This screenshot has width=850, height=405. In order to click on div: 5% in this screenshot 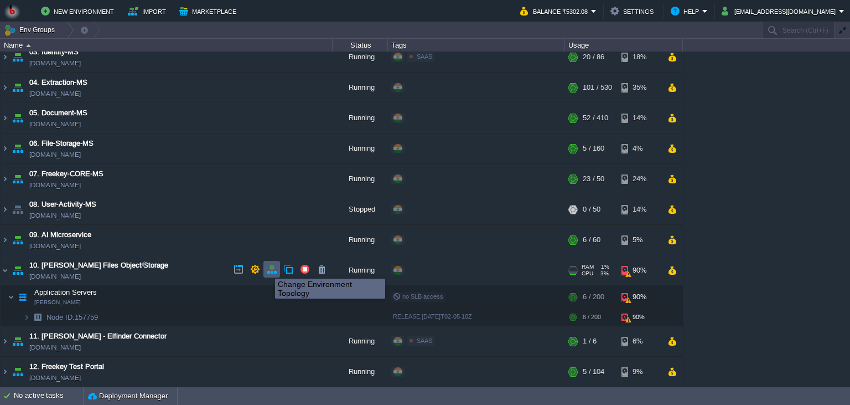, I will do `click(639, 240)`.